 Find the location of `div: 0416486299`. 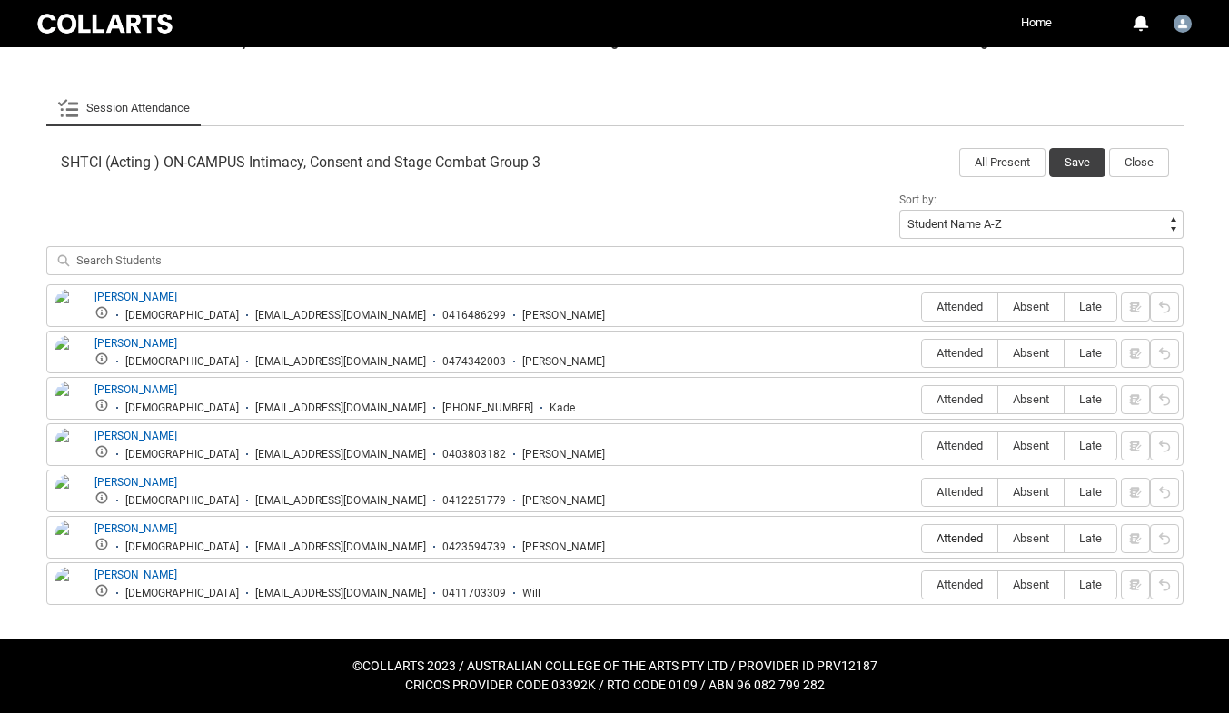

div: 0416486299 is located at coordinates (474, 315).